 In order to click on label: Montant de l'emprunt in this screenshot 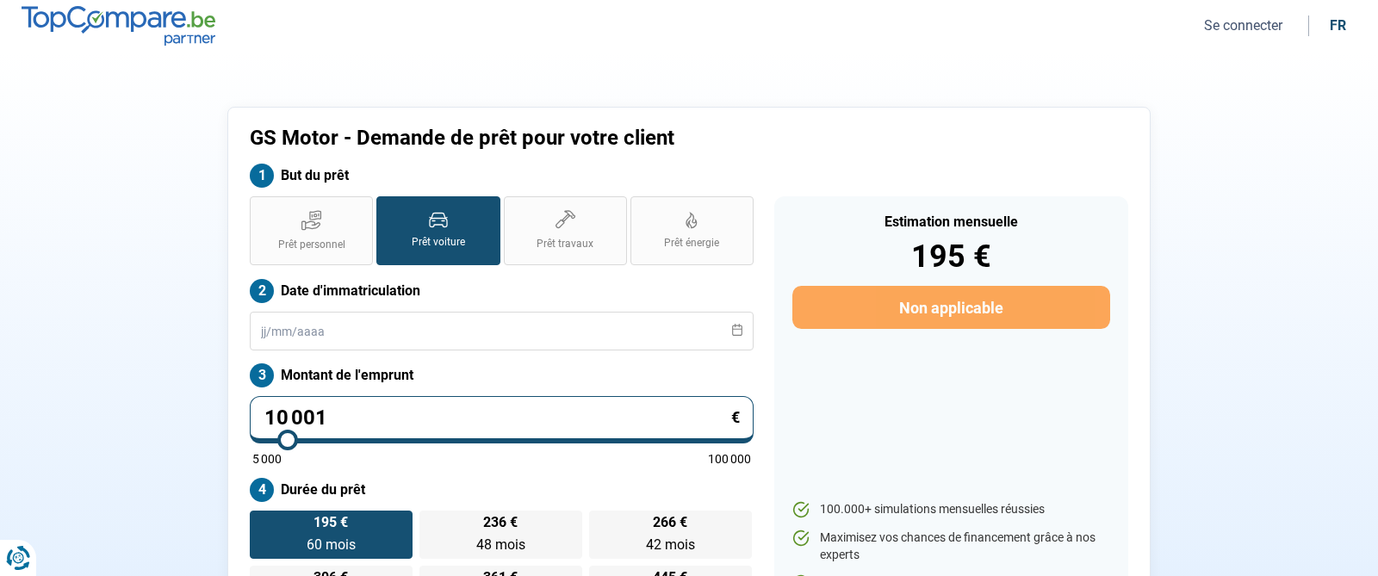, I will do `click(501, 376)`.